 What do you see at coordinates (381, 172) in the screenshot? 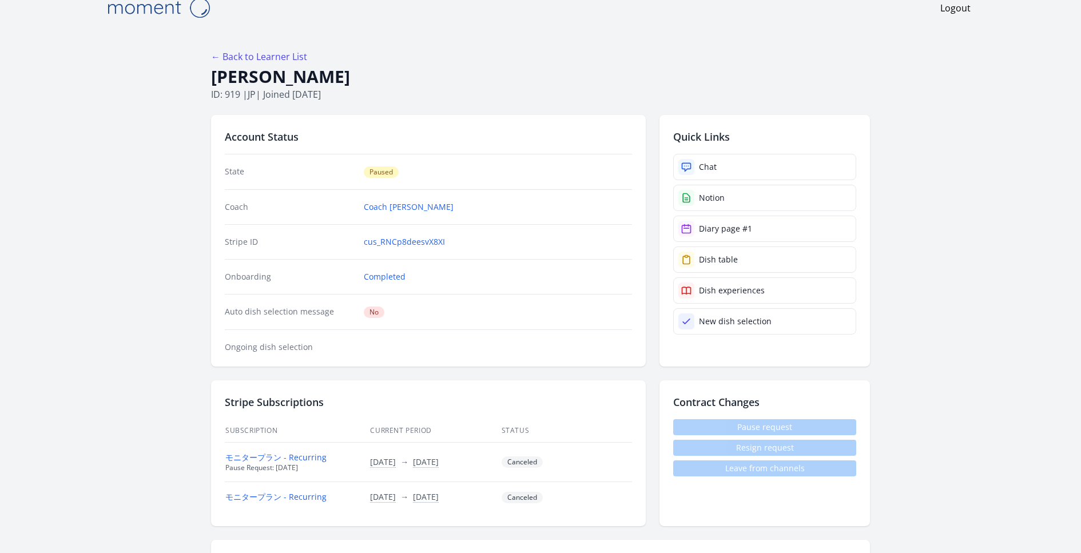
I see `span: Paused` at bounding box center [381, 172].